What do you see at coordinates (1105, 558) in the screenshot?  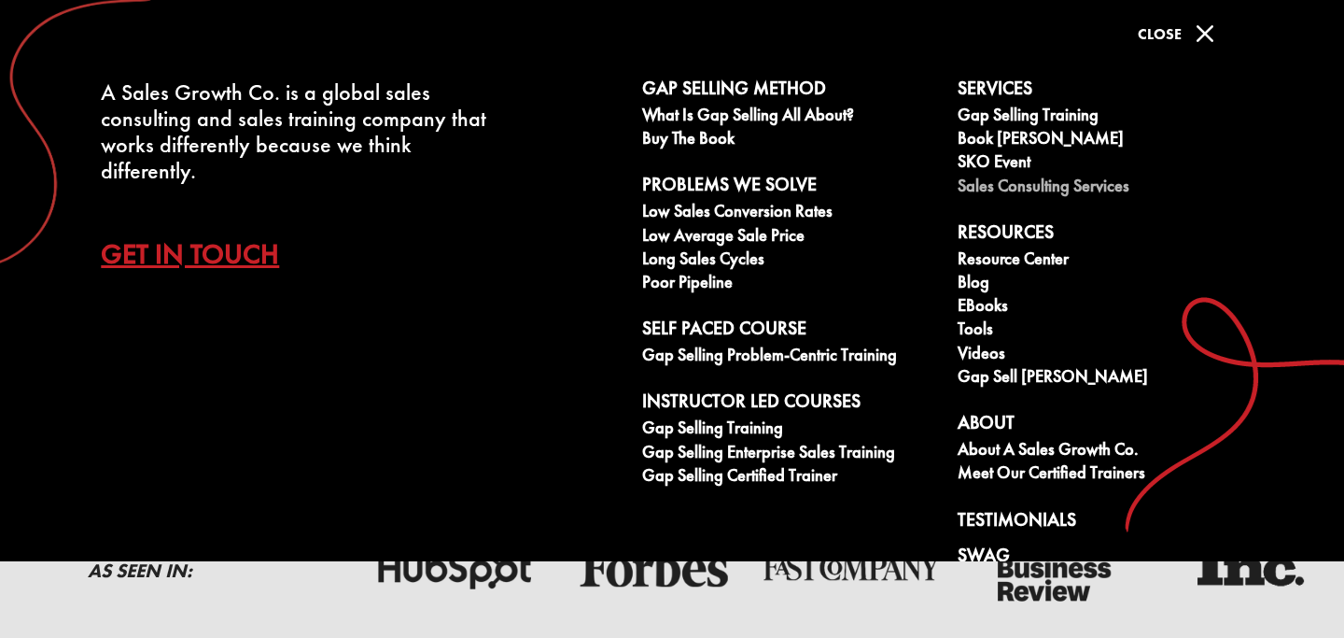 I see `a: Swag` at bounding box center [1105, 558].